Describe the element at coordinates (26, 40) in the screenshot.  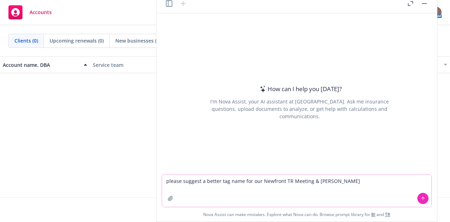
I see `span: Clients (0)` at that location.